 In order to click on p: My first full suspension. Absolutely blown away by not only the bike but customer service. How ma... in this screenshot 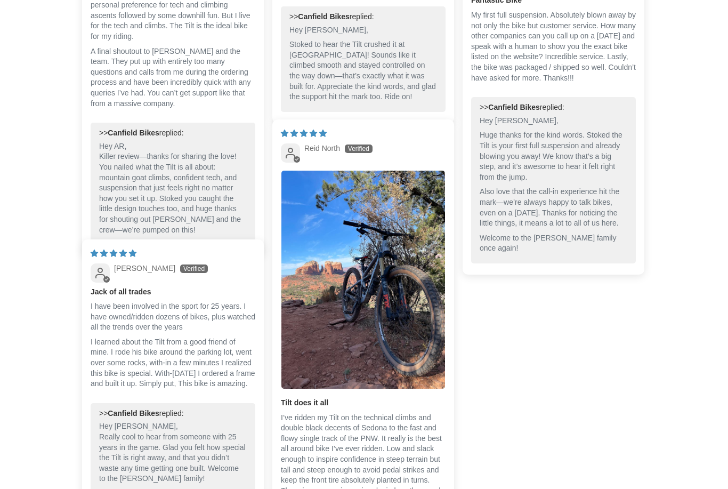, I will do `click(553, 47)`.